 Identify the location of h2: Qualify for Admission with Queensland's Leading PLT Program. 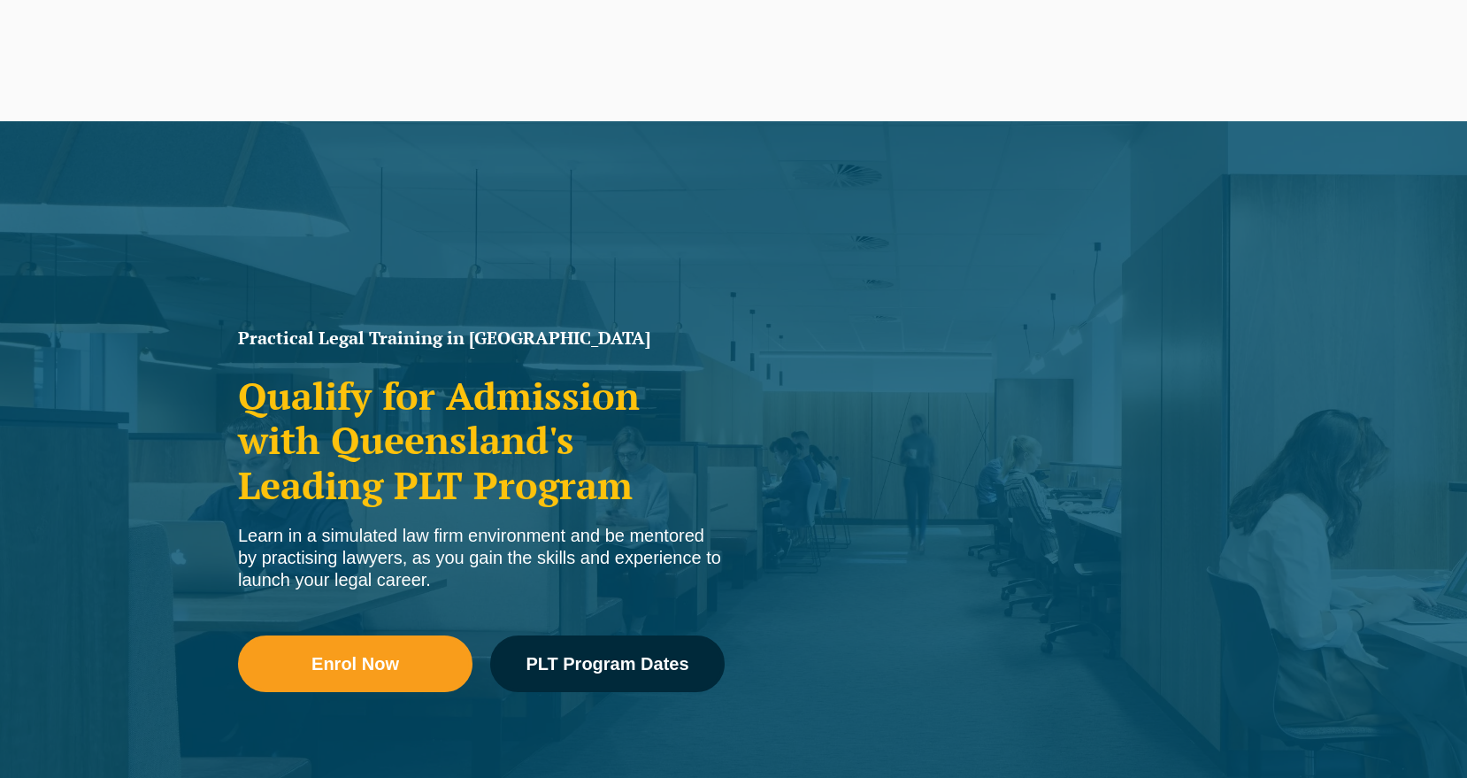
(481, 440).